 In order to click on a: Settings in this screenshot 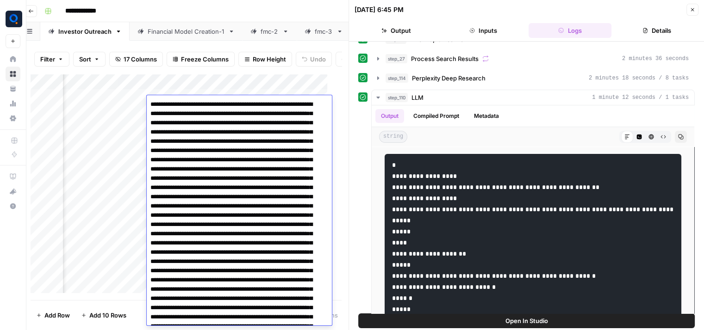, I will do `click(13, 118)`.